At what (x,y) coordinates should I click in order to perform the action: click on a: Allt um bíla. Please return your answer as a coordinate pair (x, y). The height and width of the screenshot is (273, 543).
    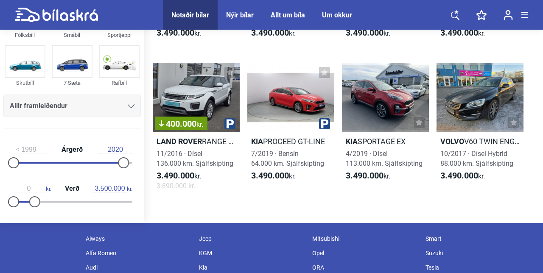
    Looking at the image, I should click on (288, 15).